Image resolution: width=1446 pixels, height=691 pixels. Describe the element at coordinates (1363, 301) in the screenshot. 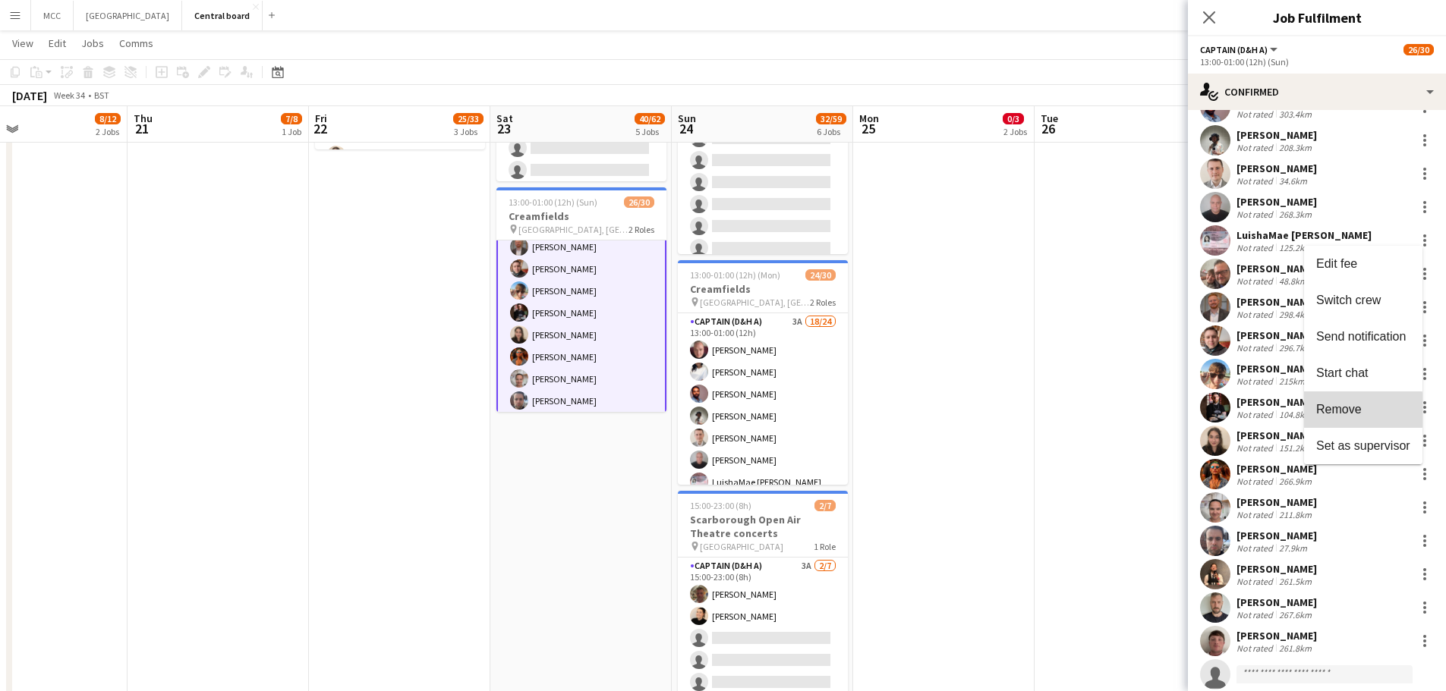

I see `button: Switch crew` at that location.